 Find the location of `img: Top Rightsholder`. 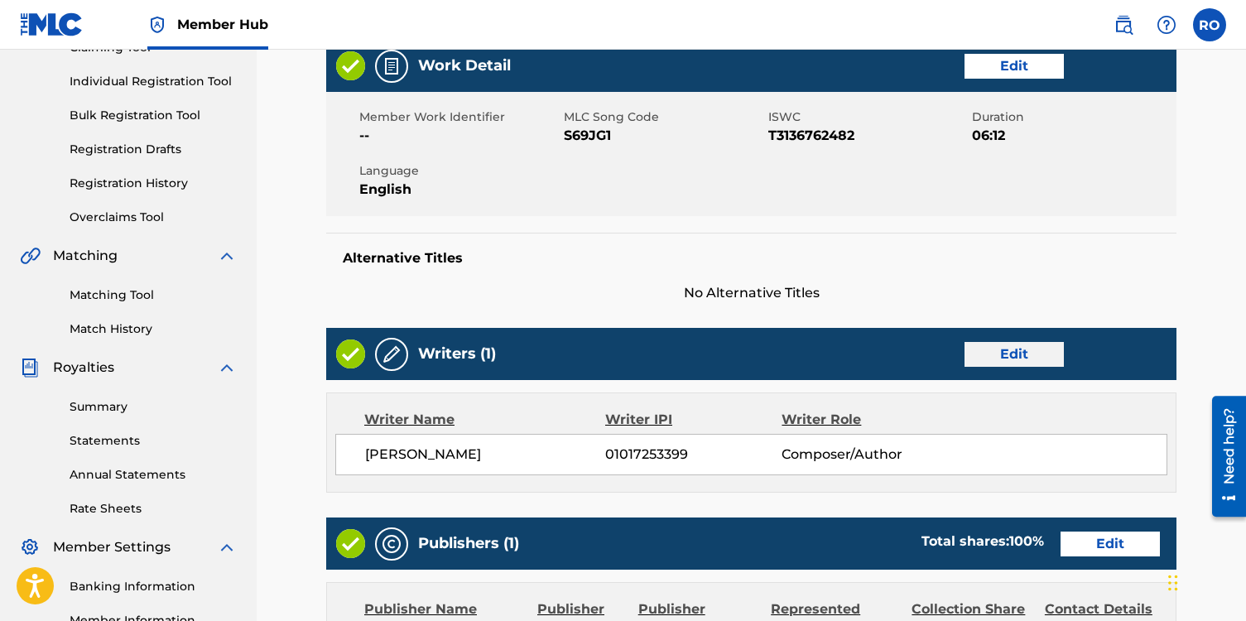

img: Top Rightsholder is located at coordinates (157, 25).